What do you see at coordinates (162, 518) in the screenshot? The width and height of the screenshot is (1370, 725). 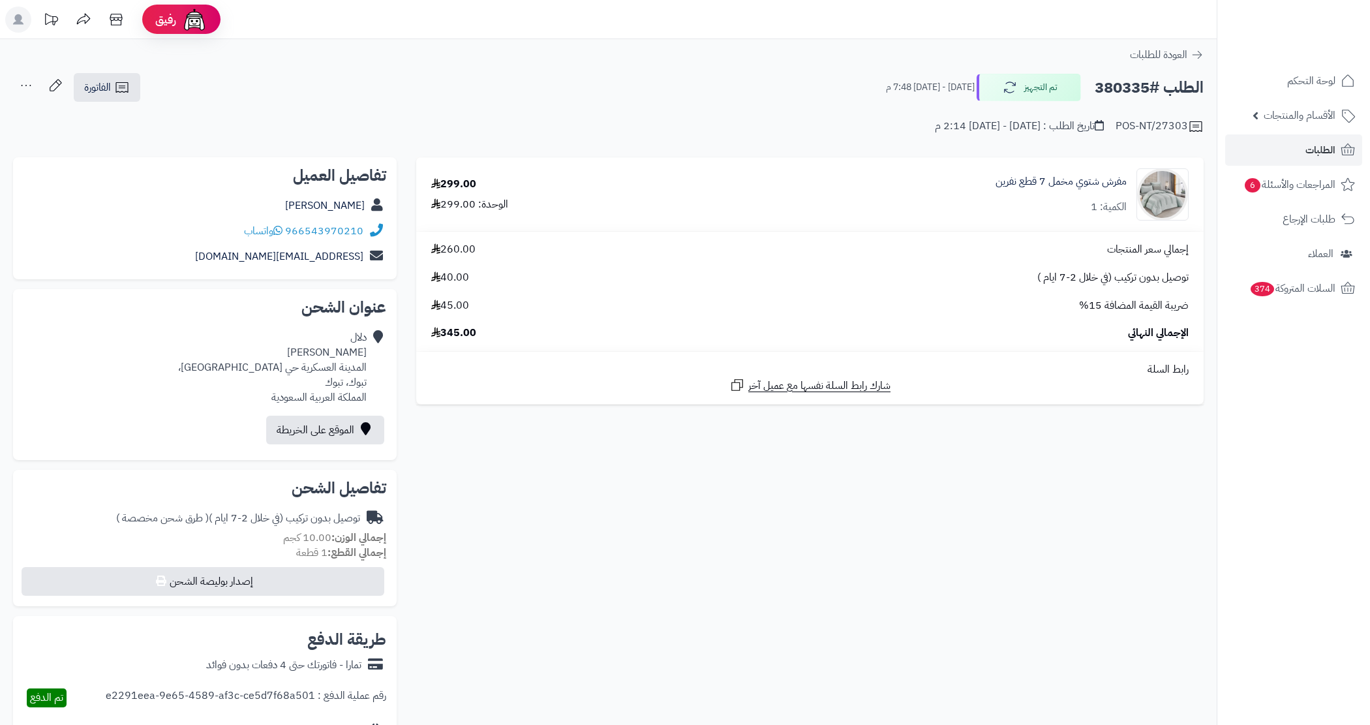 I see `span: ( طرق شحن مخصصة )` at bounding box center [162, 518].